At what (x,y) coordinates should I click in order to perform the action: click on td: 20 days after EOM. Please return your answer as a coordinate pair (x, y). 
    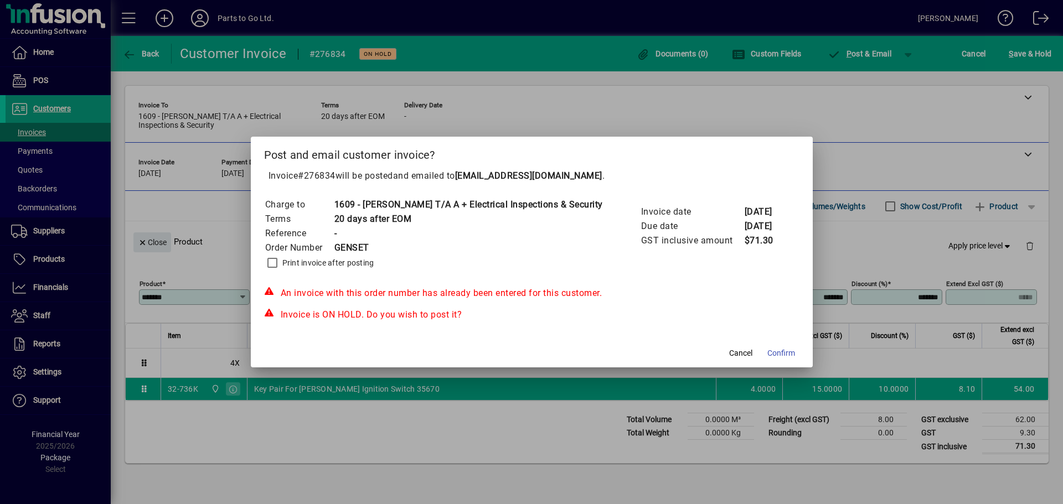
    Looking at the image, I should click on (468, 219).